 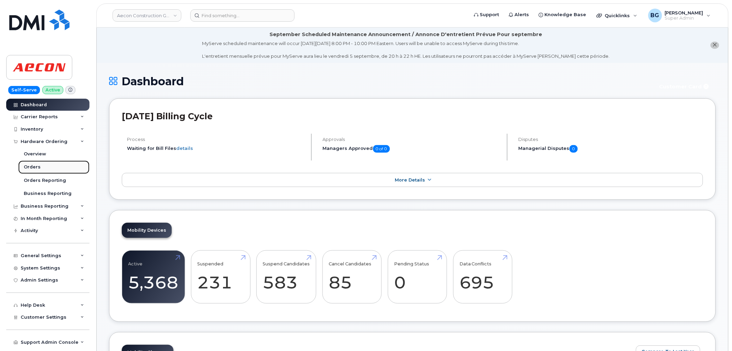 What do you see at coordinates (184, 148) in the screenshot?
I see `a: details` at bounding box center [184, 148].